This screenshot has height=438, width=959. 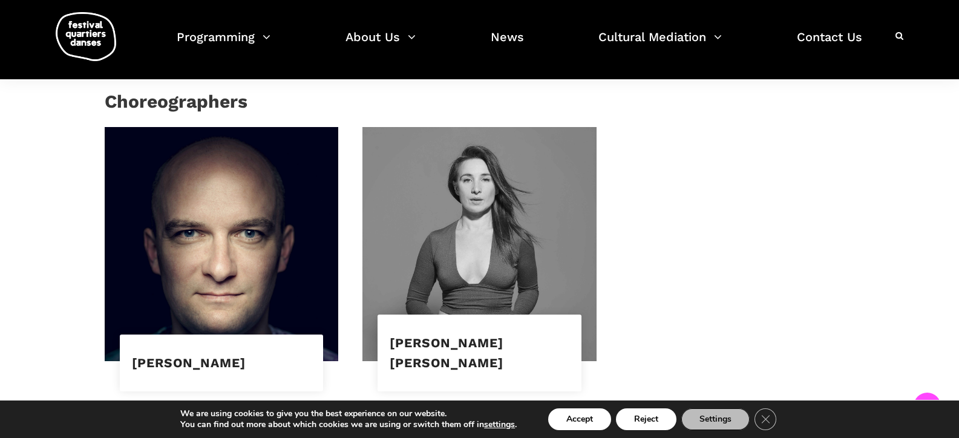 What do you see at coordinates (499, 425) in the screenshot?
I see `button: settings` at bounding box center [499, 425].